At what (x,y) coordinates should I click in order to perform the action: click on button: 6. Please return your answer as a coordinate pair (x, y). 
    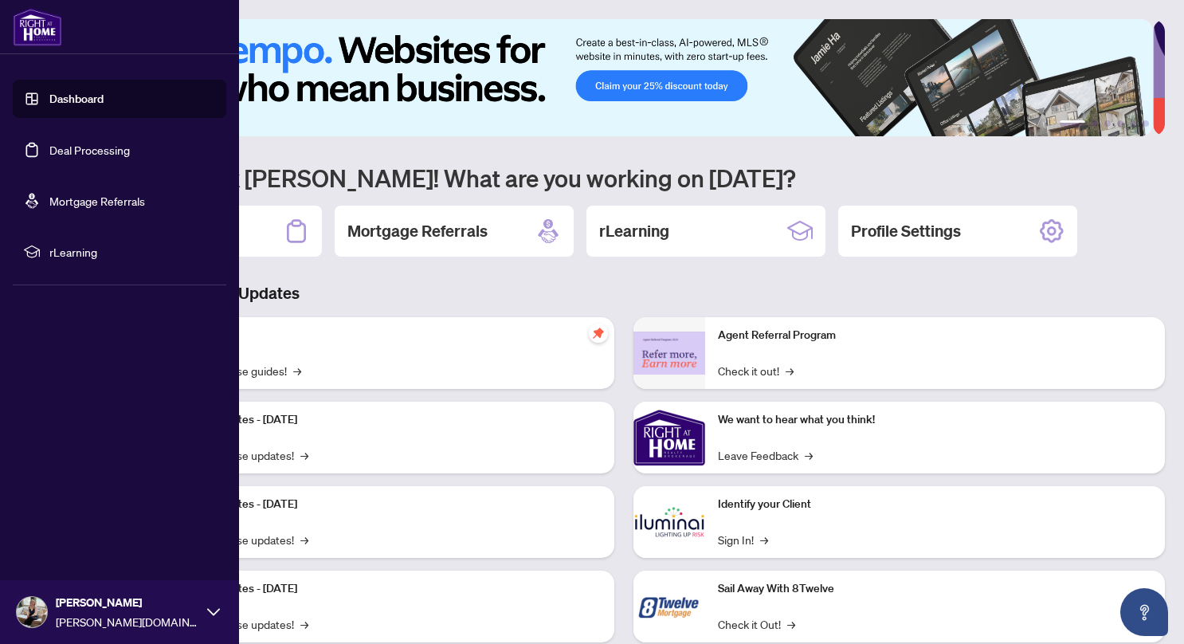
    Looking at the image, I should click on (1146, 124).